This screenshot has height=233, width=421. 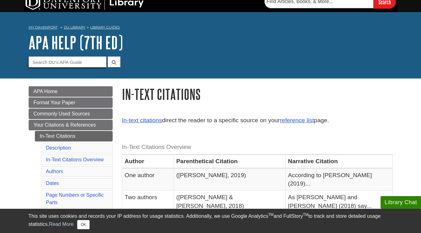 I want to click on span: Format Your Paper, so click(x=54, y=103).